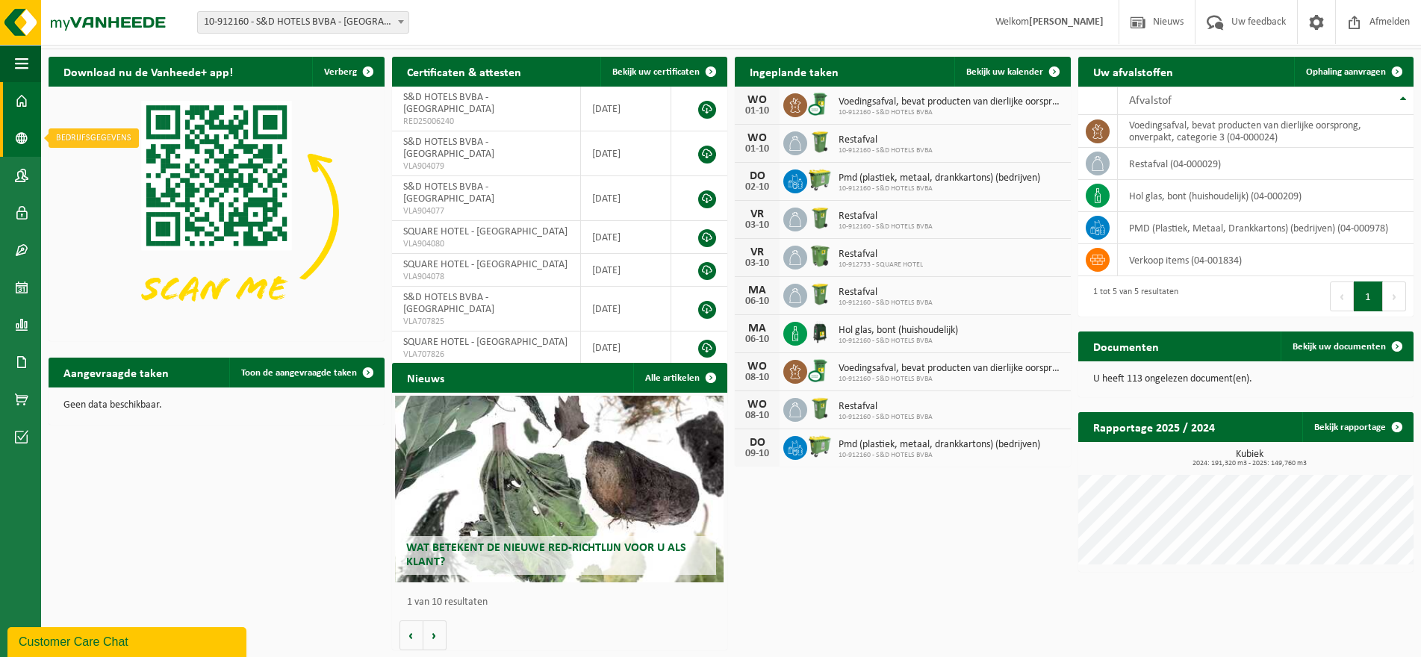 Image resolution: width=1421 pixels, height=657 pixels. What do you see at coordinates (486, 322) in the screenshot?
I see `span: VLA707825` at bounding box center [486, 322].